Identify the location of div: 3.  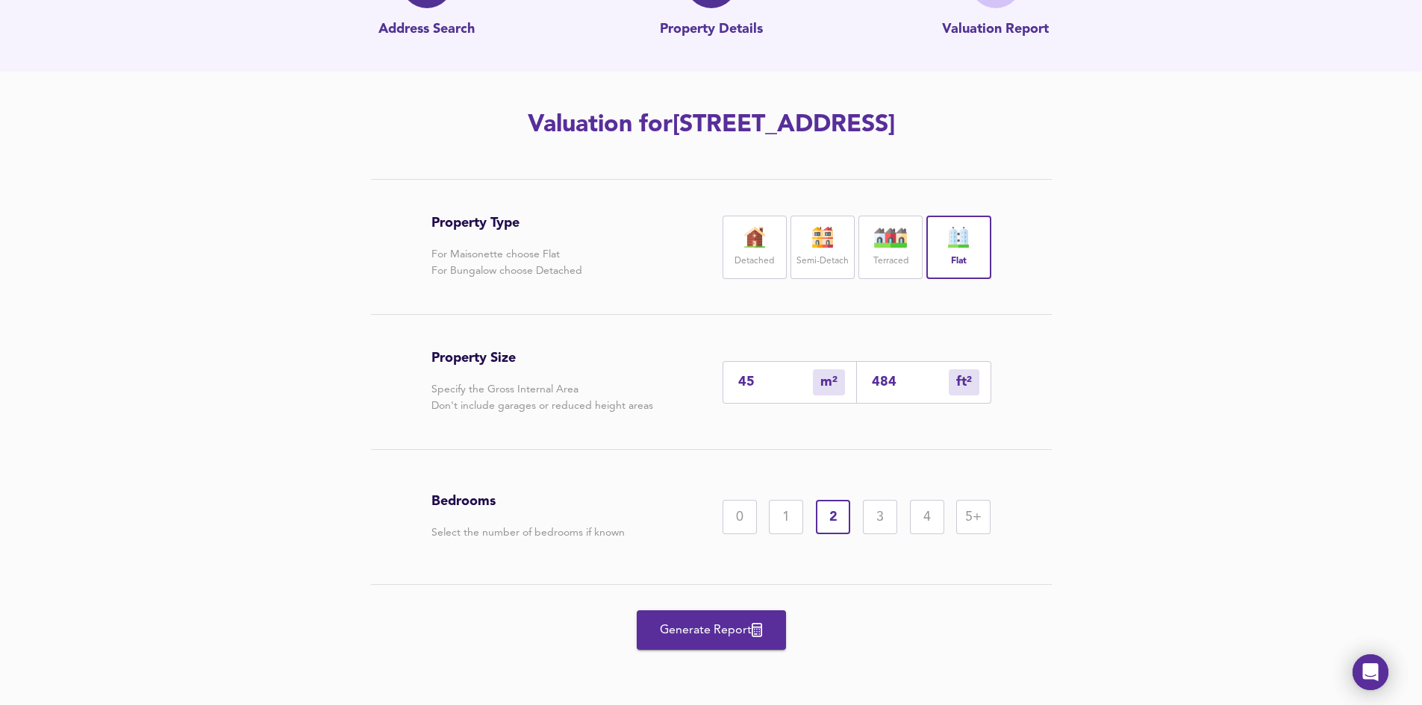
(880, 517).